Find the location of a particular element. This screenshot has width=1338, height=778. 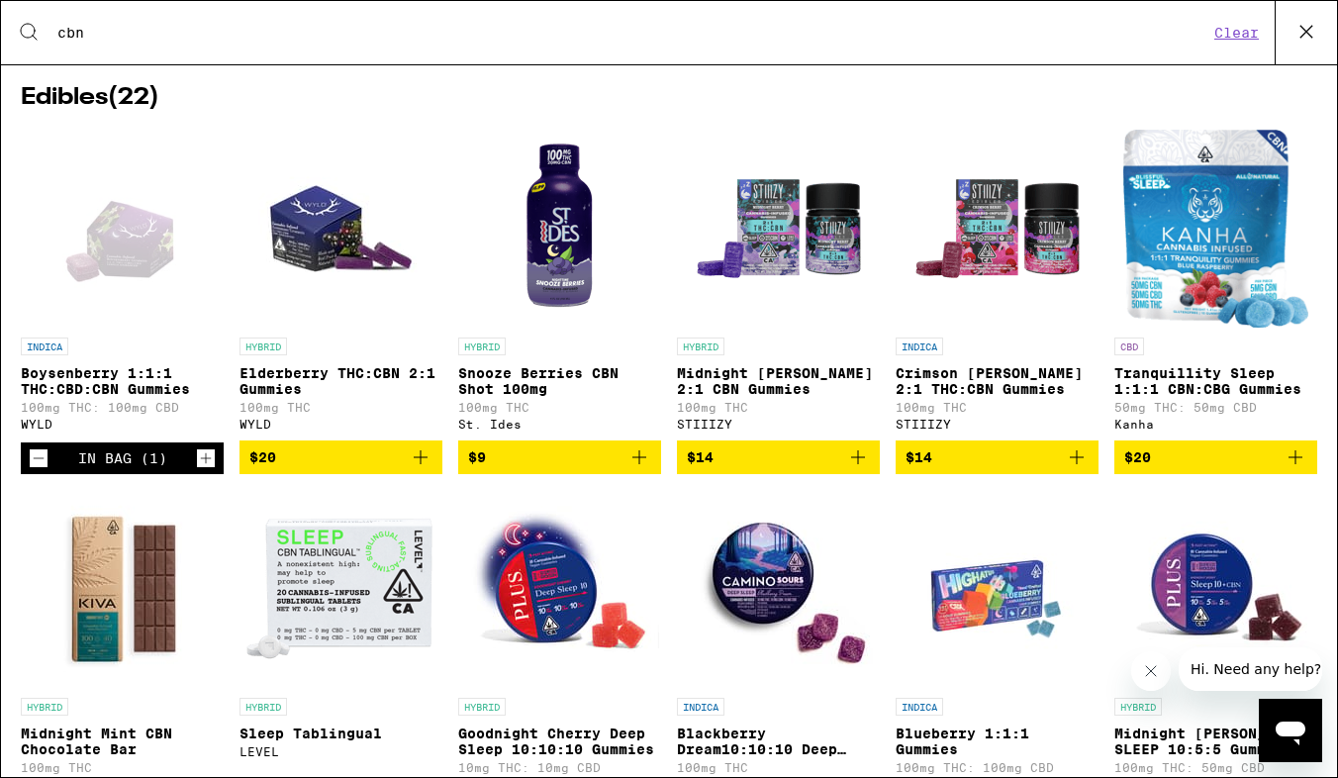

p: Elderberry THC:CBN 2:1 Gummies is located at coordinates (340, 381).